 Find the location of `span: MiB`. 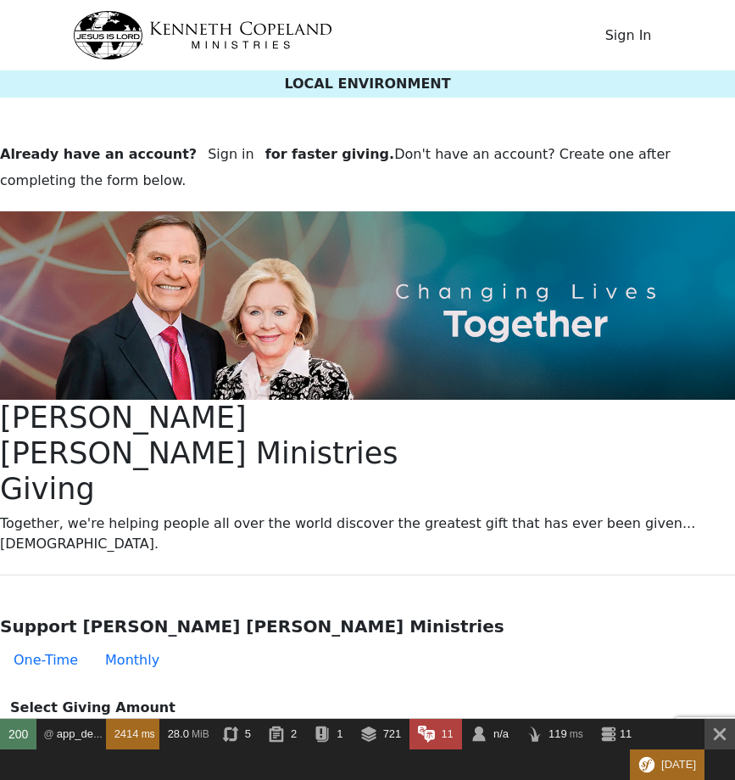

span: MiB is located at coordinates (200, 734).